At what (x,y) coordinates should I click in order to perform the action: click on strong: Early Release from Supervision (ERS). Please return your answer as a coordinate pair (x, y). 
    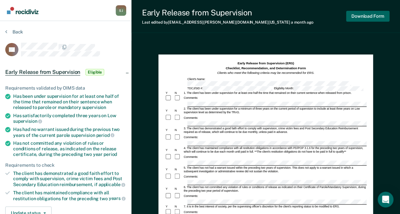
    Looking at the image, I should click on (266, 63).